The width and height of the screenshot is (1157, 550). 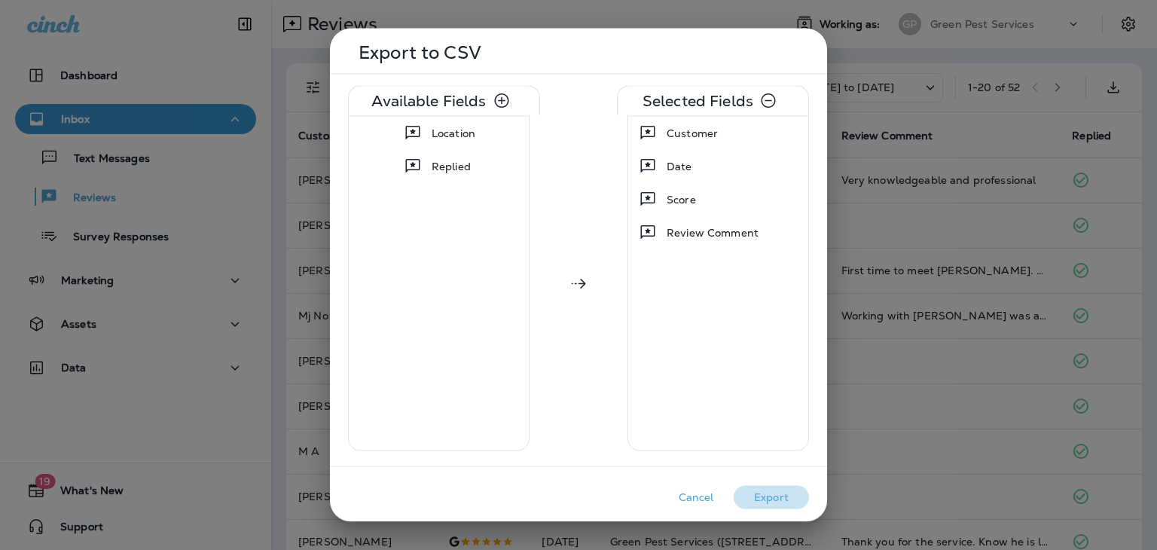 What do you see at coordinates (451, 167) in the screenshot?
I see `span: Replied` at bounding box center [451, 167].